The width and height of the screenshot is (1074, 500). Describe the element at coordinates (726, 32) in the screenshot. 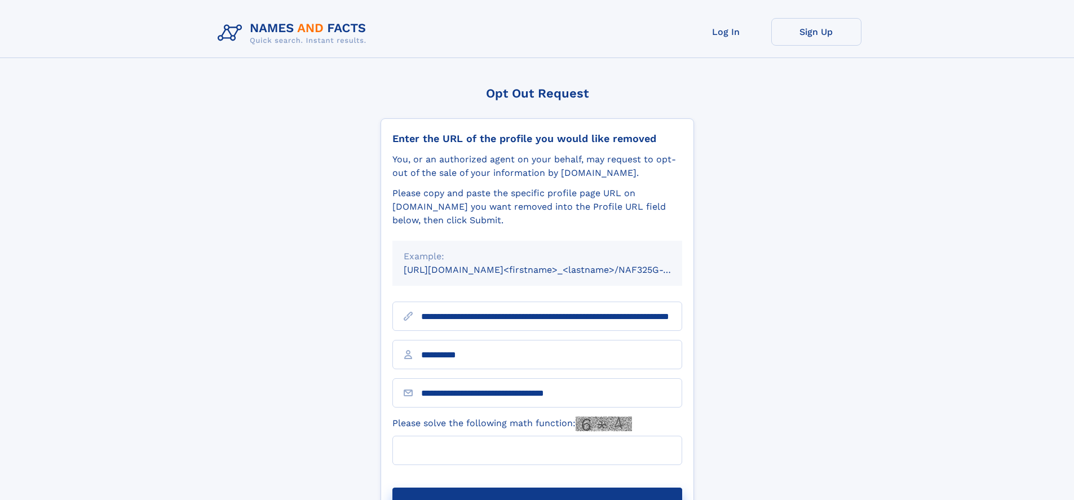

I see `a: Log In` at that location.